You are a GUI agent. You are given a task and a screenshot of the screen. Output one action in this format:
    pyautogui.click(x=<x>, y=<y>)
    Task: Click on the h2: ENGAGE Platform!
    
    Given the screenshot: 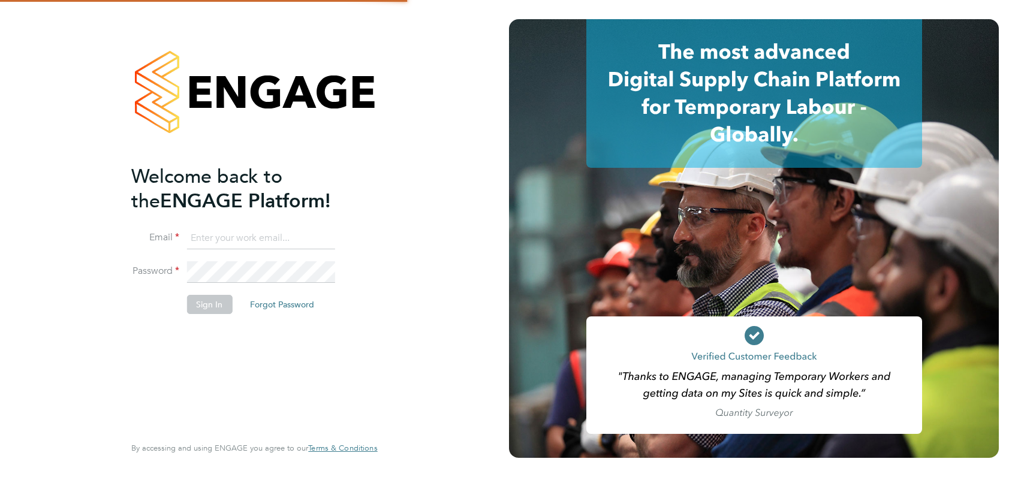 What is the action you would take?
    pyautogui.click(x=248, y=189)
    